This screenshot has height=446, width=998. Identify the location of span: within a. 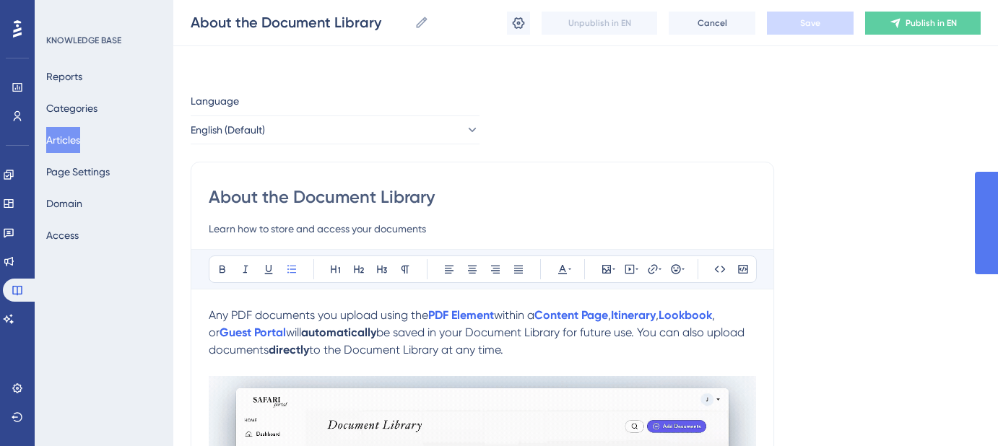
(514, 315).